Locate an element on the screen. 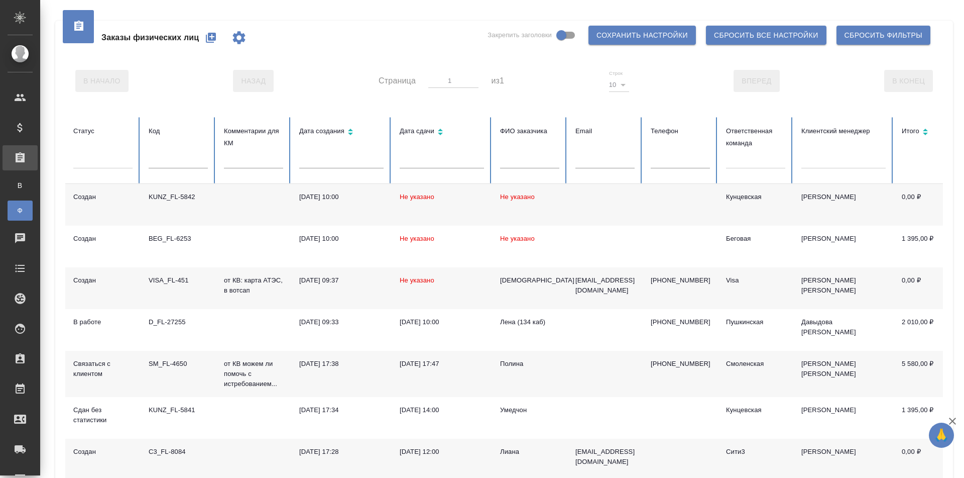  div: Комментарии для КМ is located at coordinates (254, 137).